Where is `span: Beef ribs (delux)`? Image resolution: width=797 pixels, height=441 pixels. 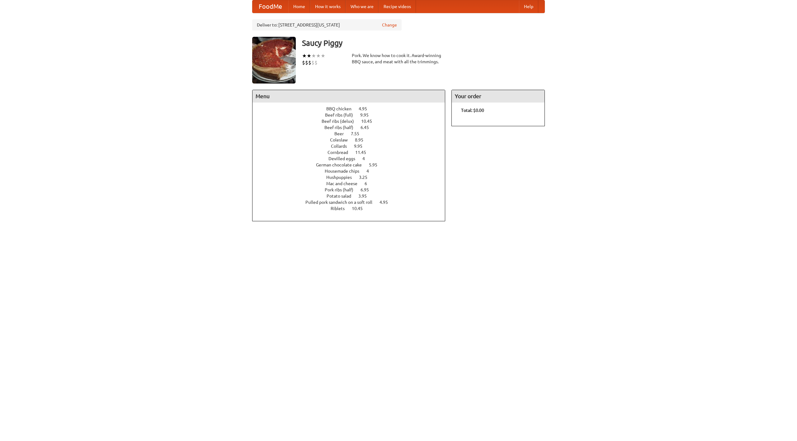
span: Beef ribs (delux) is located at coordinates (341, 121).